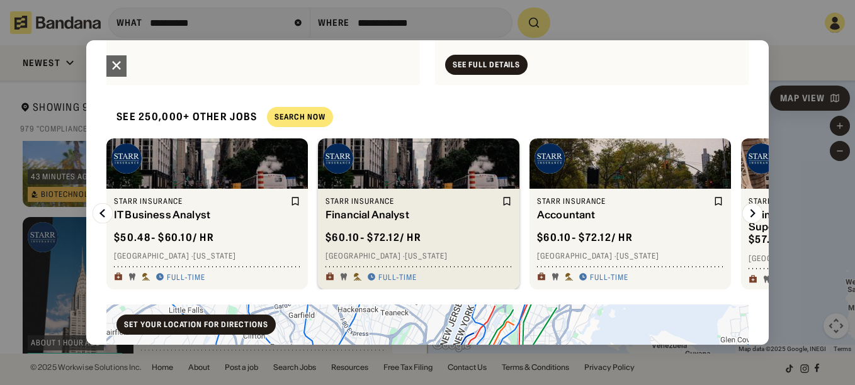  Describe the element at coordinates (624, 215) in the screenshot. I see `div: Accountant` at that location.